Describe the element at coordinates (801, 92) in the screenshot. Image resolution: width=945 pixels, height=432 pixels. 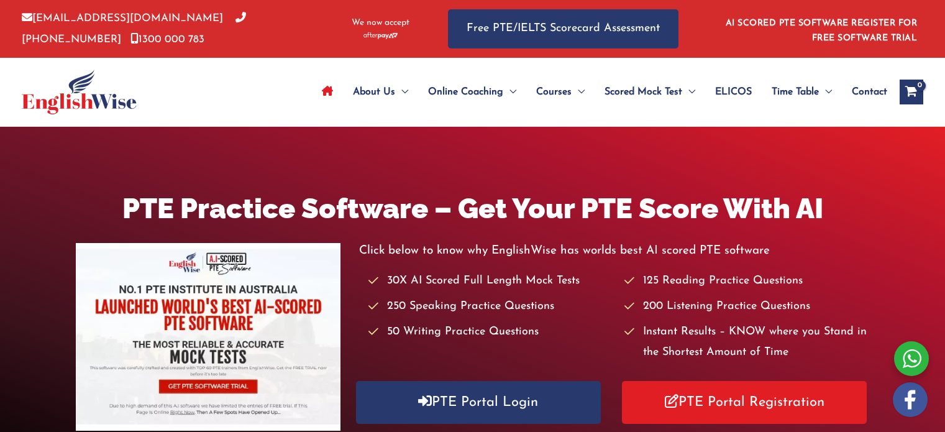
I see `a: Time TableMenu Toggle` at that location.